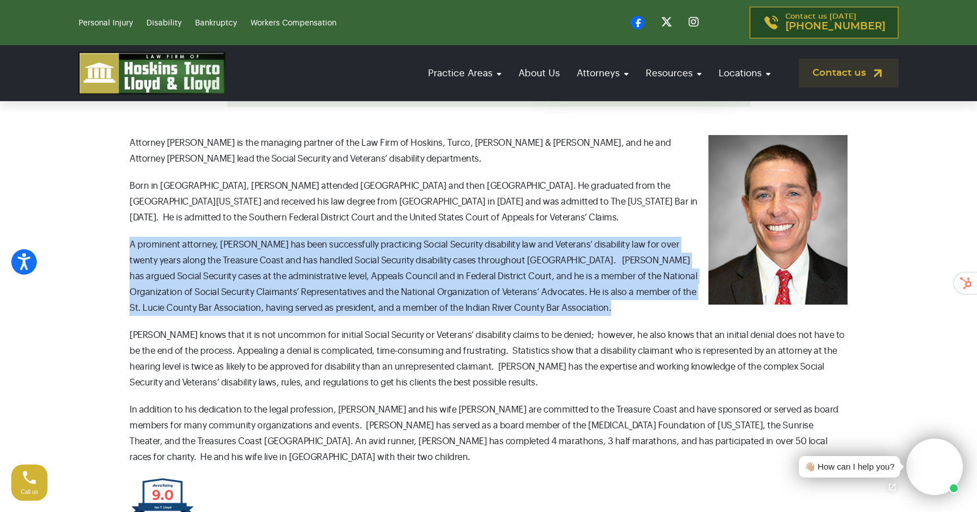 Image resolution: width=977 pixels, height=512 pixels. Describe the element at coordinates (778, 220) in the screenshot. I see `img: Ian Lloyd` at that location.